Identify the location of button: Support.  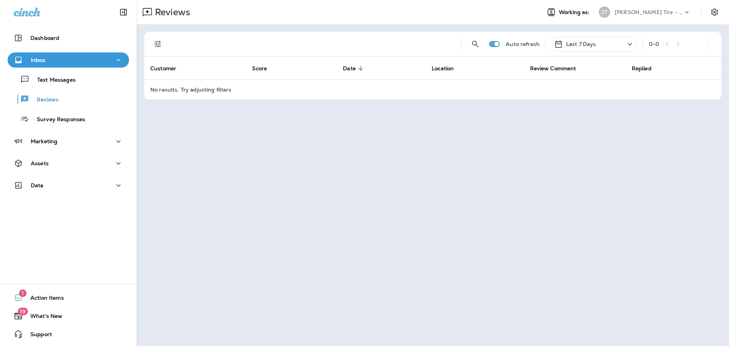
(68, 334).